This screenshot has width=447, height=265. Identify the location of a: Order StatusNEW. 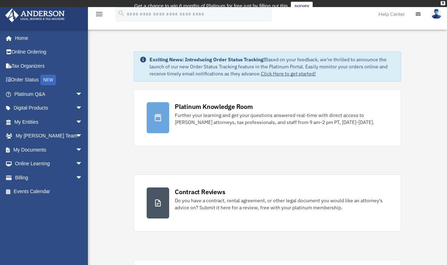
(49, 80).